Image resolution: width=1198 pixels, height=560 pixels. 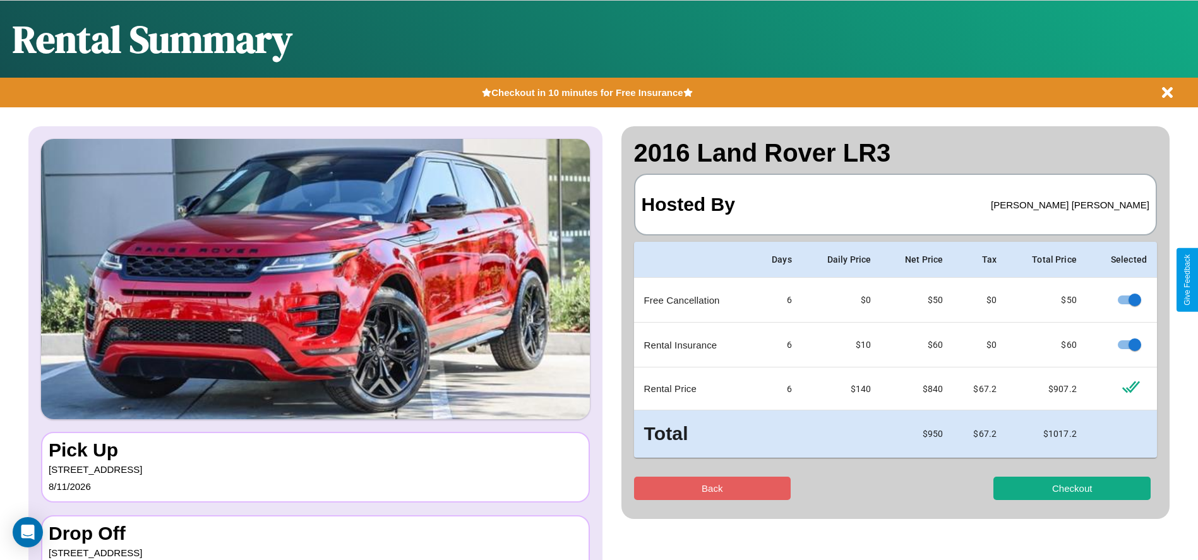 What do you see at coordinates (980, 260) in the screenshot?
I see `th: Tax` at bounding box center [980, 260].